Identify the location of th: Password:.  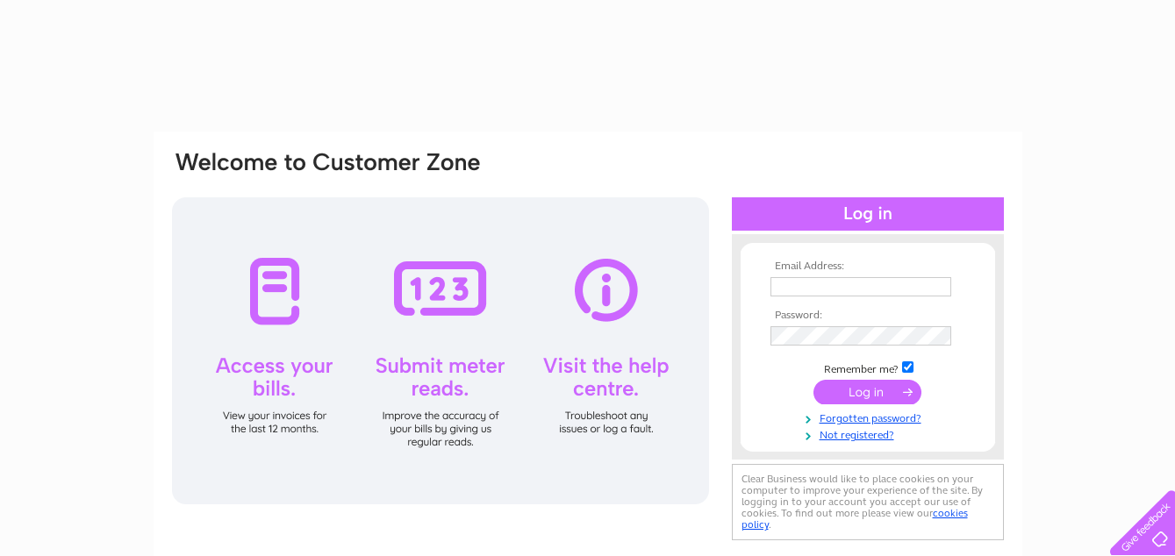
(868, 316).